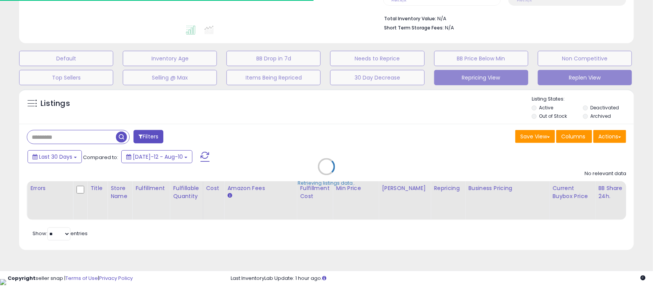 The image size is (653, 286). What do you see at coordinates (327, 184) in the screenshot?
I see `div: Retrieving listings data..` at bounding box center [327, 184].